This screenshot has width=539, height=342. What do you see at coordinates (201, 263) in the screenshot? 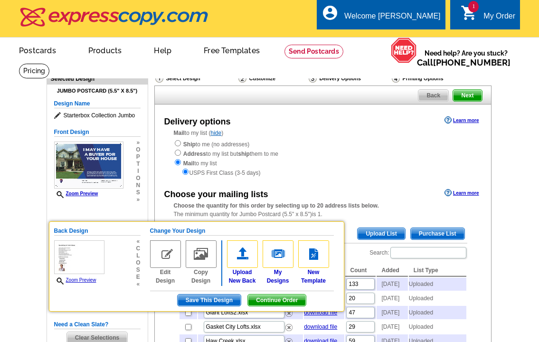
I see `a: Copy Design` at bounding box center [201, 263].